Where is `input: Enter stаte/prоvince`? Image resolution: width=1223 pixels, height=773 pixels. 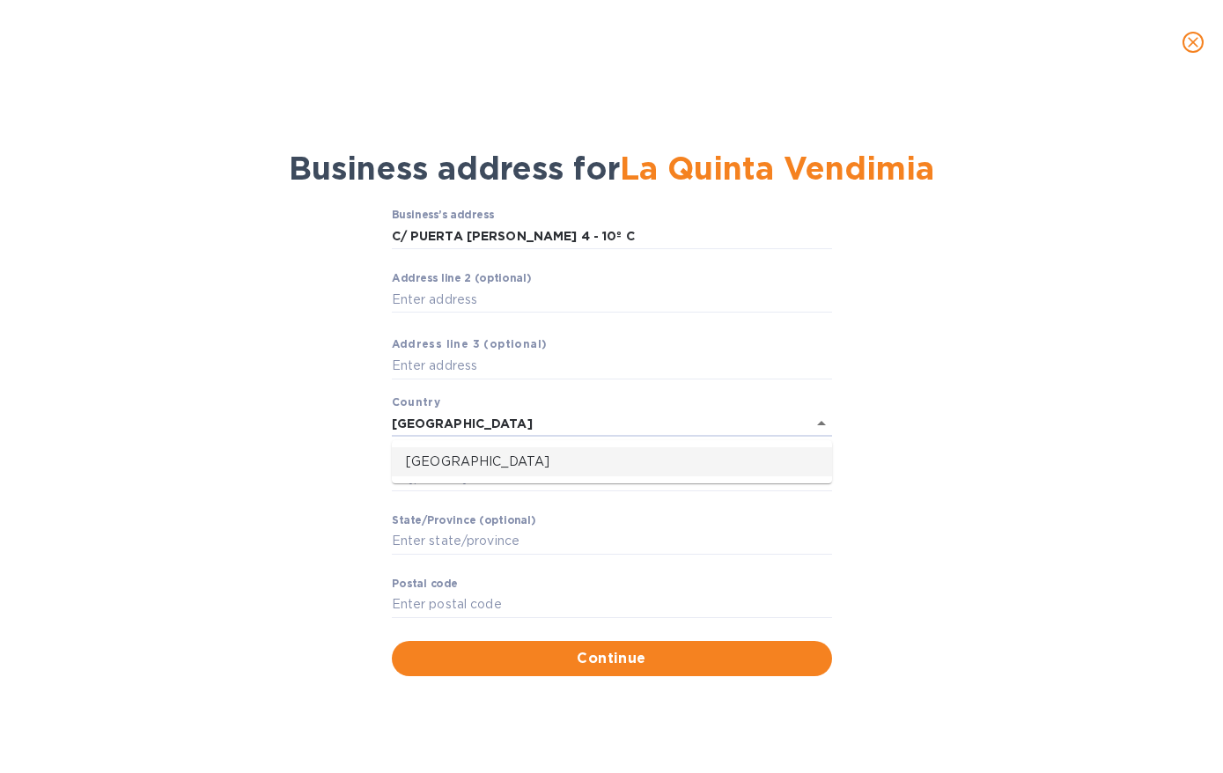 input: Enter stаte/prоvince is located at coordinates (612, 542).